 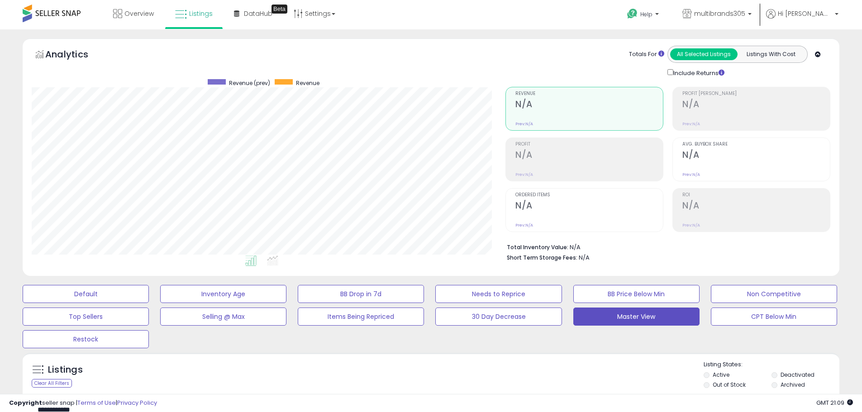 What do you see at coordinates (223, 317) in the screenshot?
I see `button: Selling @ Max` at bounding box center [223, 317].